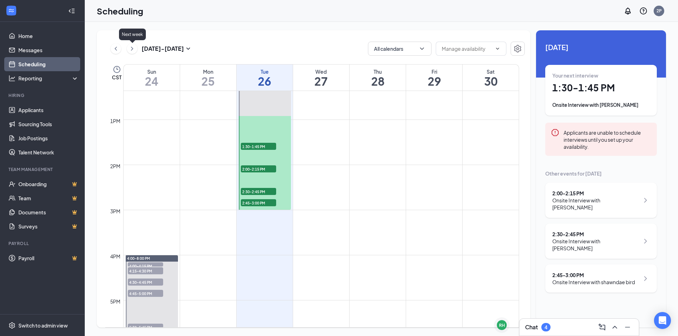 The height and width of the screenshot is (336, 678). What do you see at coordinates (43, 95) in the screenshot?
I see `div: Hiring` at bounding box center [43, 95].